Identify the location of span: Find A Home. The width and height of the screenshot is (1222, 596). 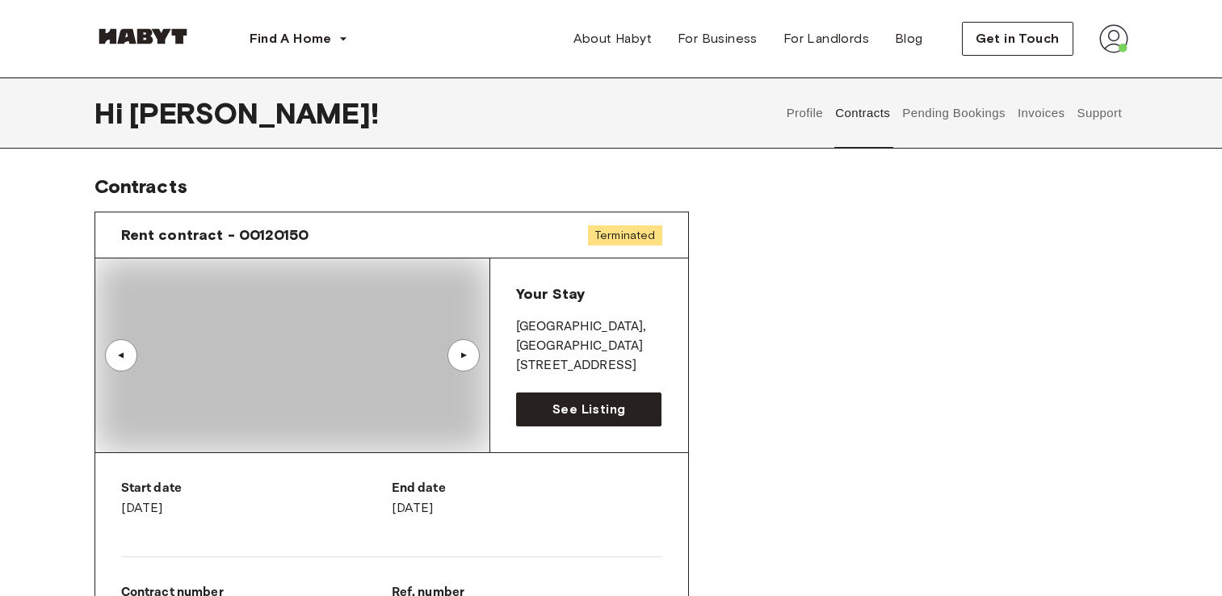
(291, 39).